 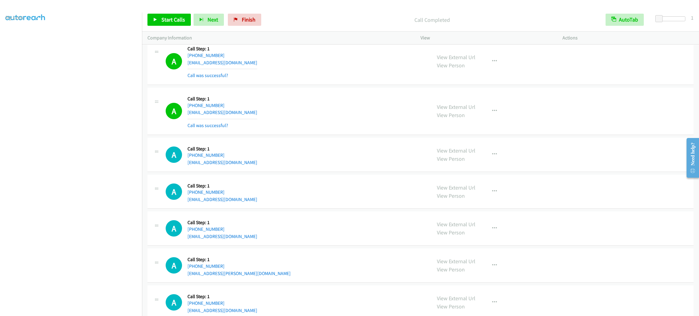 What do you see at coordinates (213, 19) in the screenshot?
I see `span: Next` at bounding box center [213, 19].